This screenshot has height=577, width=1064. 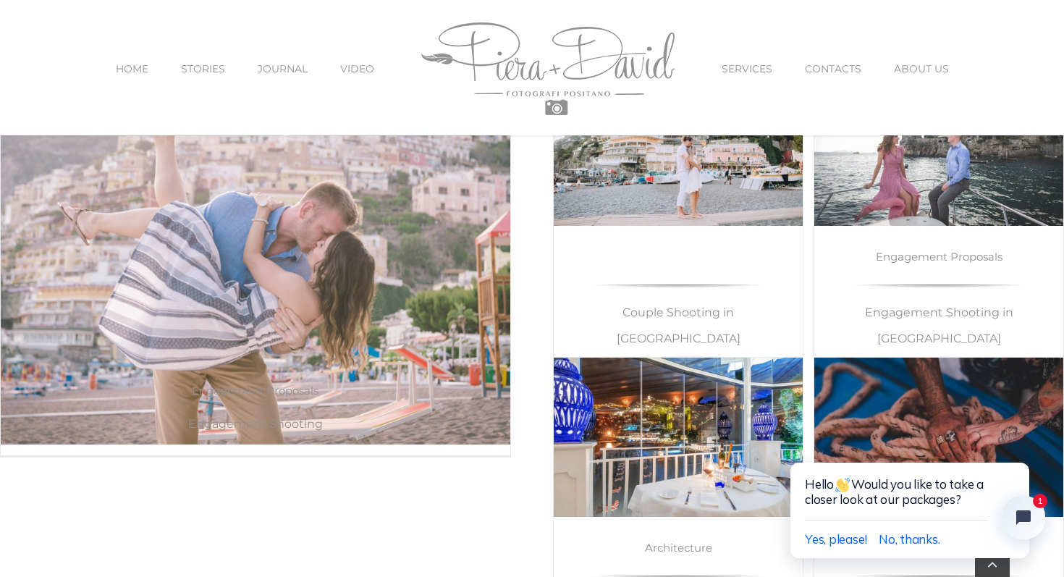 I want to click on button: No, thanks., so click(x=149, y=124).